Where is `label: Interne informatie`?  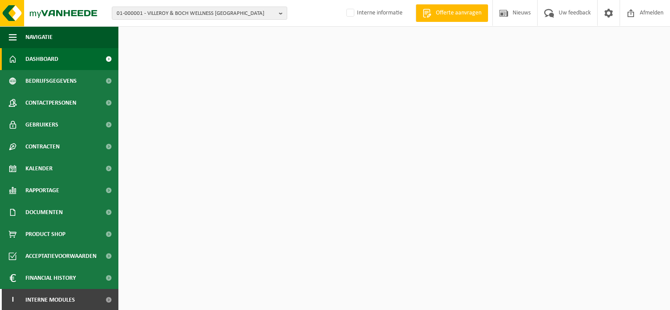 label: Interne informatie is located at coordinates (373, 13).